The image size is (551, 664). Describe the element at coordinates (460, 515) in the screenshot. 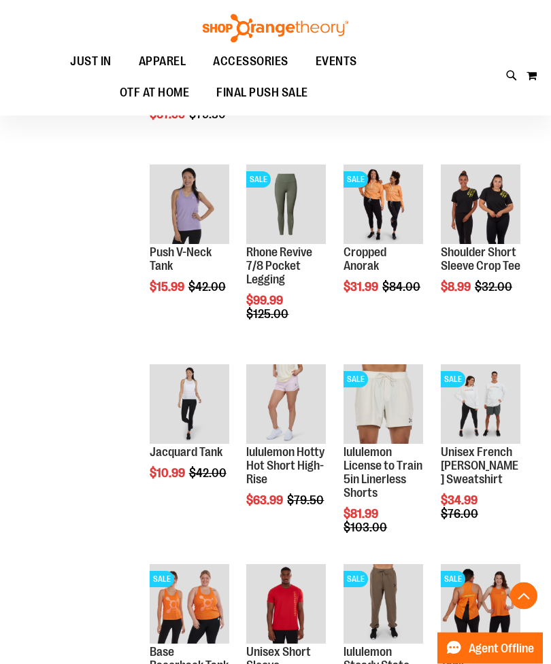

I see `span: $76.00` at that location.